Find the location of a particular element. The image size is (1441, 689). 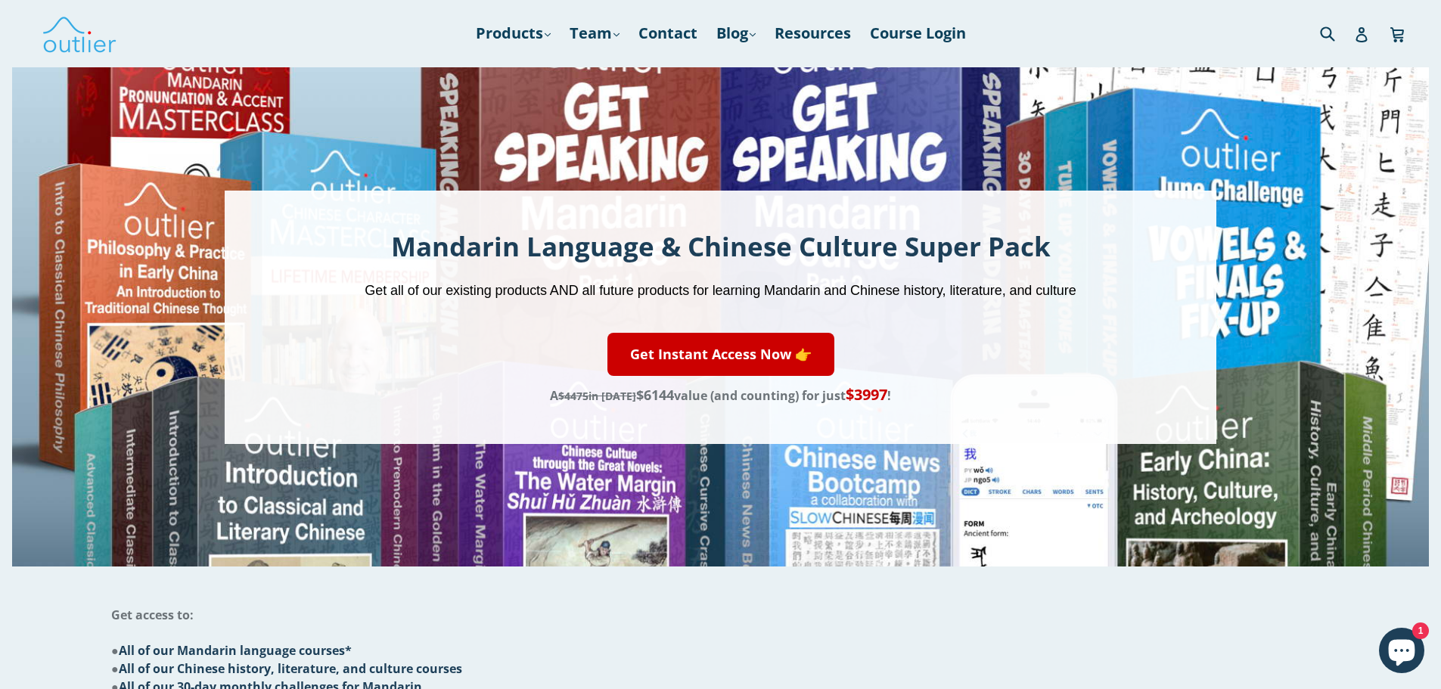

a: Team is located at coordinates (594, 33).